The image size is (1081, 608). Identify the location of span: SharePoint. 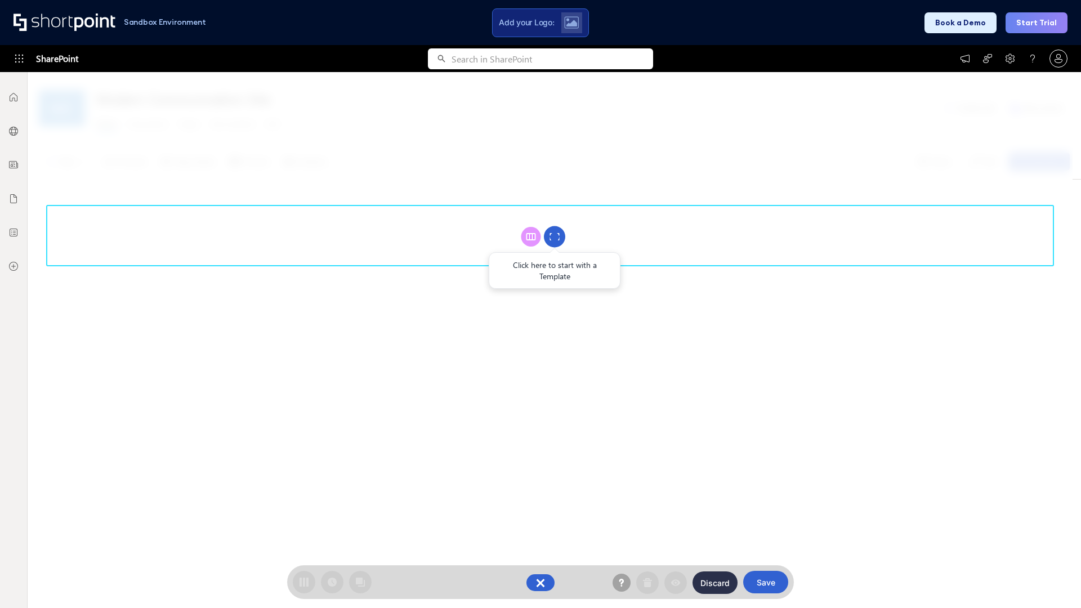
(57, 59).